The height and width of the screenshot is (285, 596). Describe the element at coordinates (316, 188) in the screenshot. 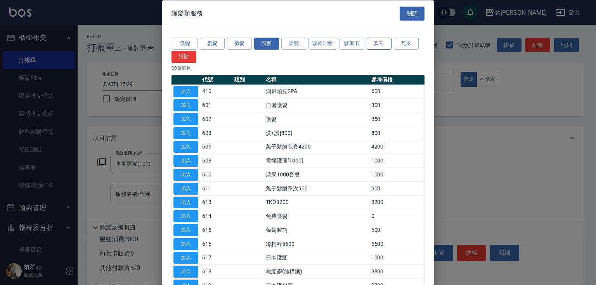

I see `td: 魚子髮膜單次900` at that location.